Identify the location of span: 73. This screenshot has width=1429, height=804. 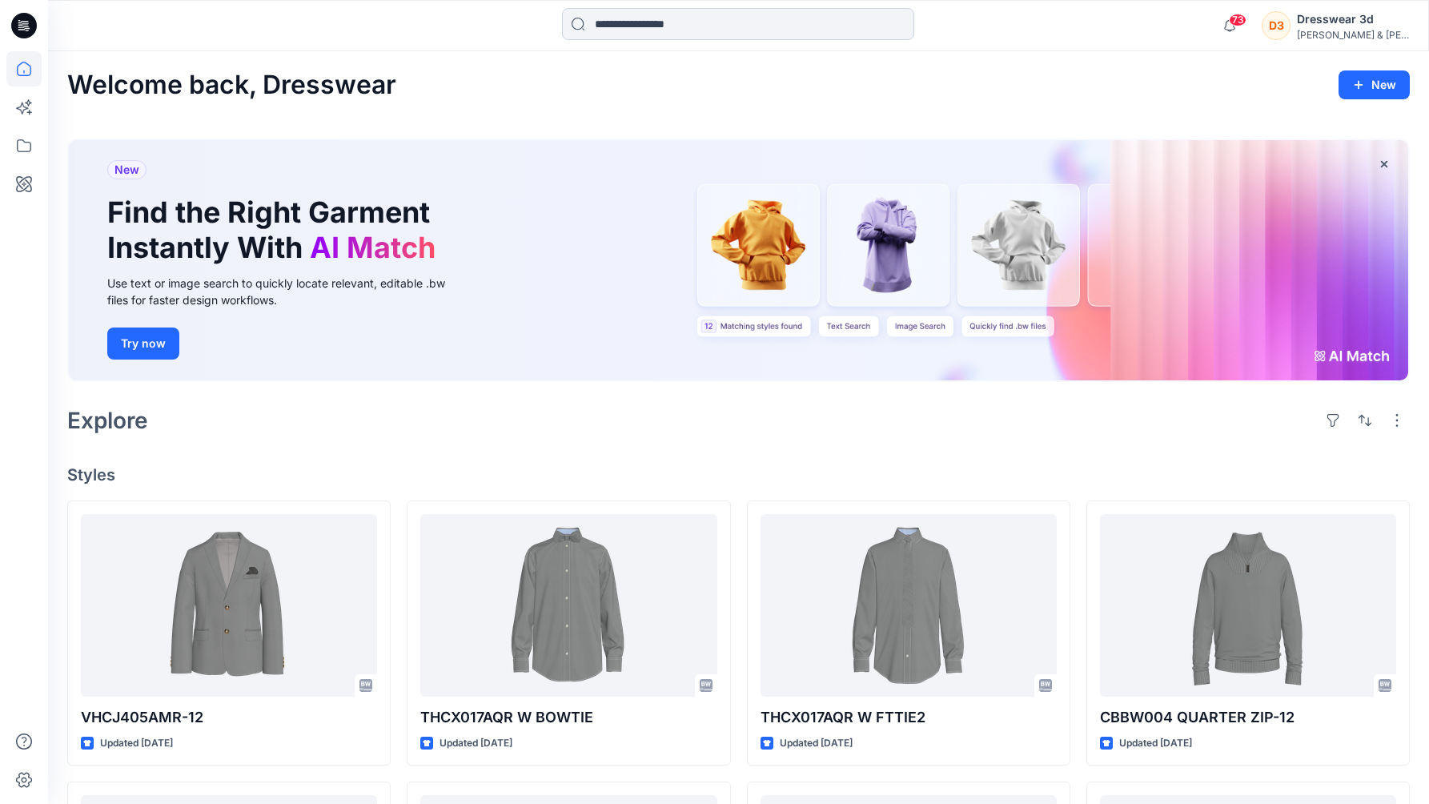
(1237, 20).